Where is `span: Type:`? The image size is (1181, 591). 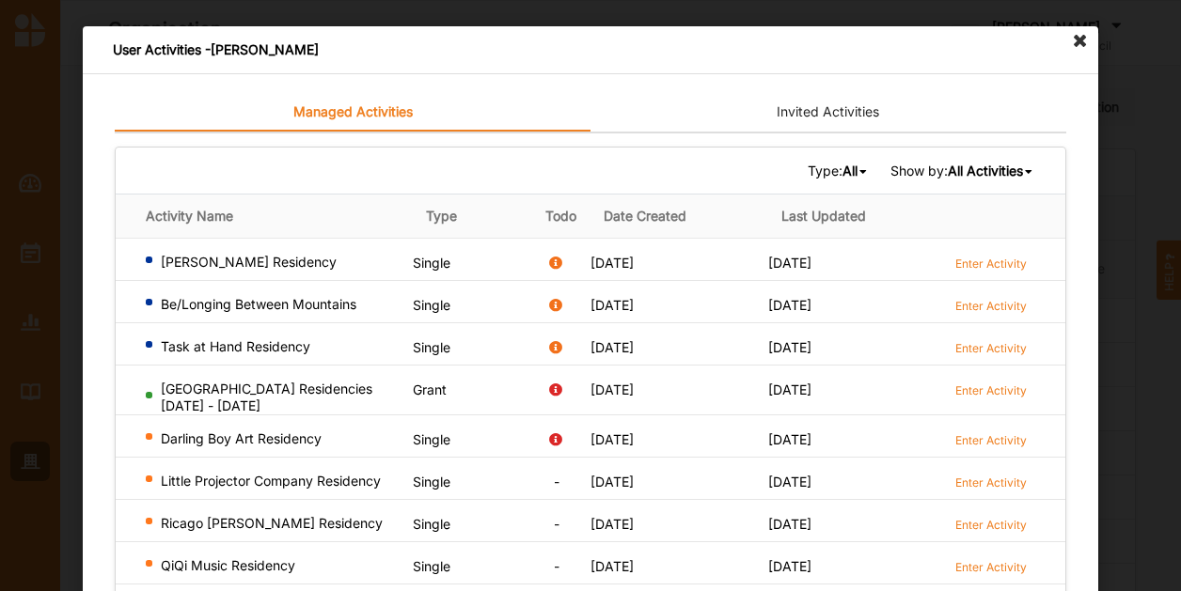 span: Type: is located at coordinates (838, 170).